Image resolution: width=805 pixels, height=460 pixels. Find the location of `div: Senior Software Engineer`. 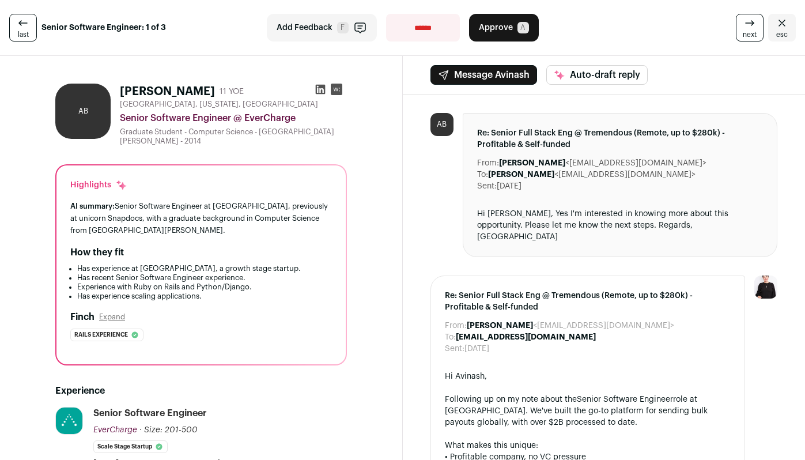

div: Senior Software Engineer is located at coordinates (150, 413).